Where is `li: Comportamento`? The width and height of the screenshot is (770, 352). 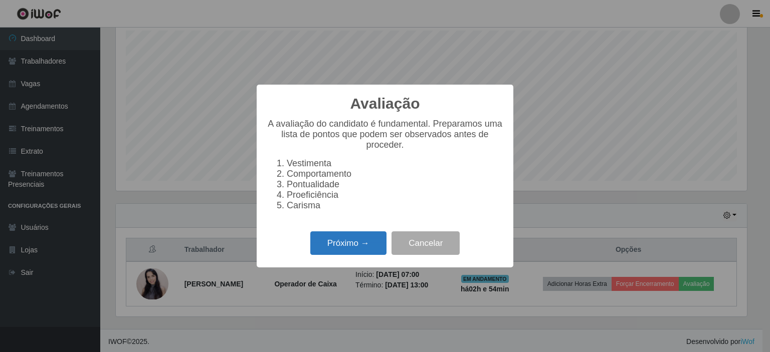 li: Comportamento is located at coordinates (395, 174).